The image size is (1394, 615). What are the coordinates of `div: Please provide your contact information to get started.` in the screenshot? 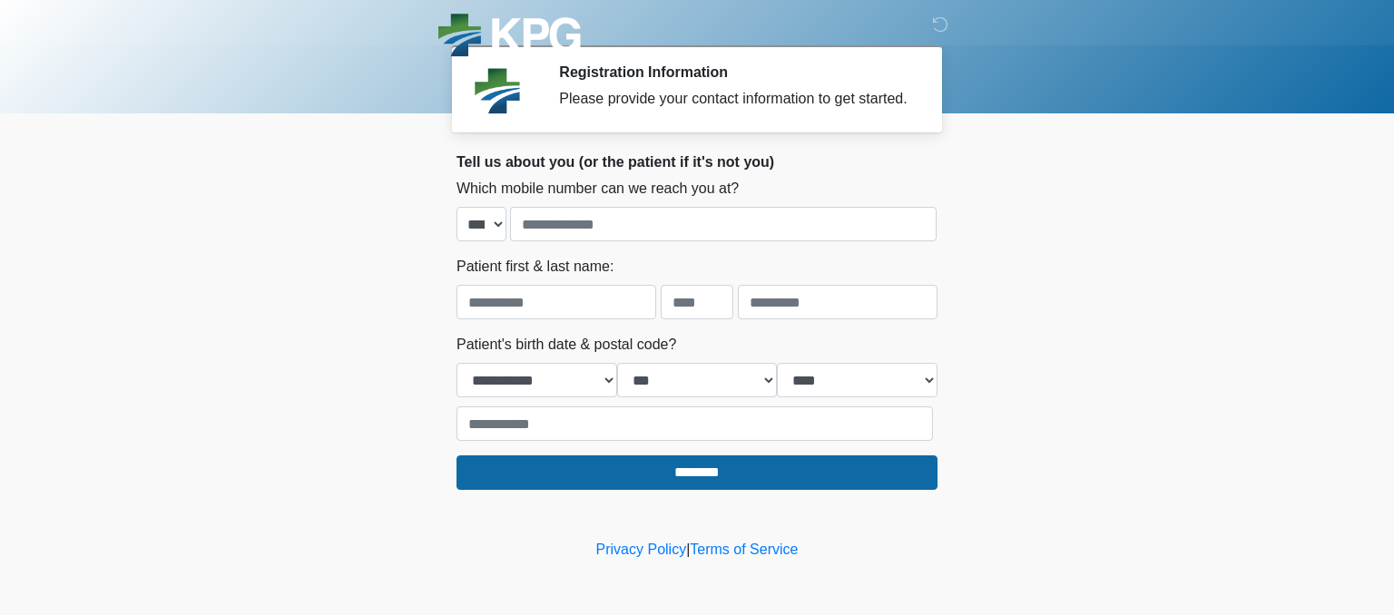 It's located at (734, 99).